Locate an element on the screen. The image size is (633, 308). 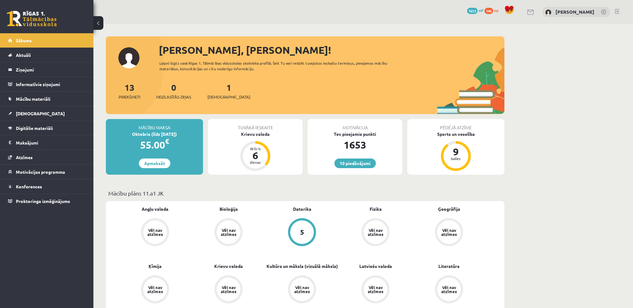
div: Krievu valoda is located at coordinates (255, 134).